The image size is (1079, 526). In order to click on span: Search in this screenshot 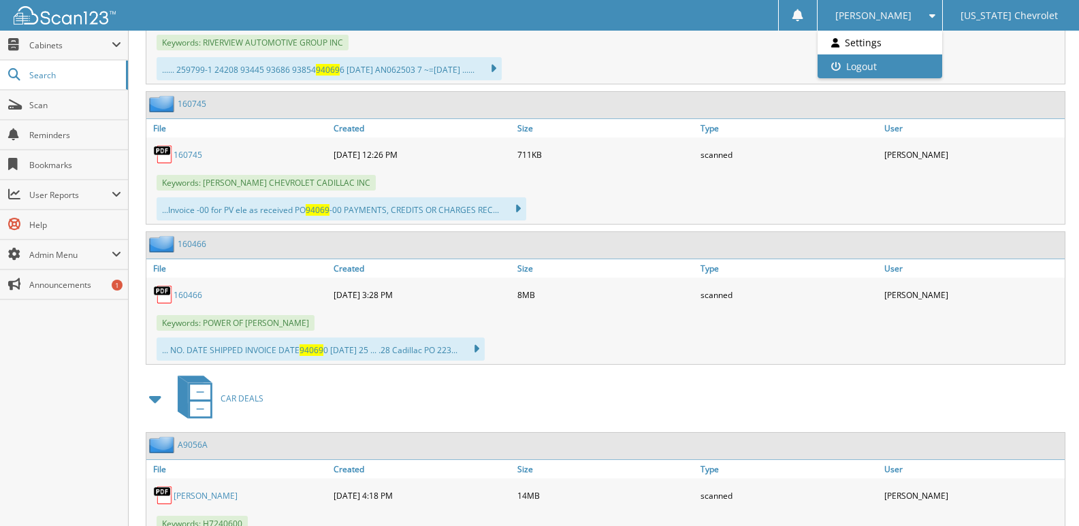, I will do `click(74, 75)`.